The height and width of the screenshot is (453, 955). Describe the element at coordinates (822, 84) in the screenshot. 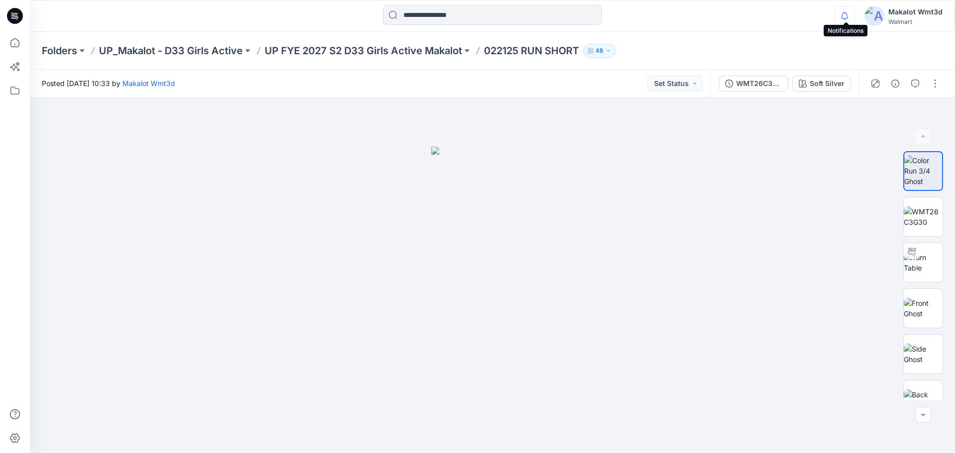

I see `button: Soft Silver` at that location.